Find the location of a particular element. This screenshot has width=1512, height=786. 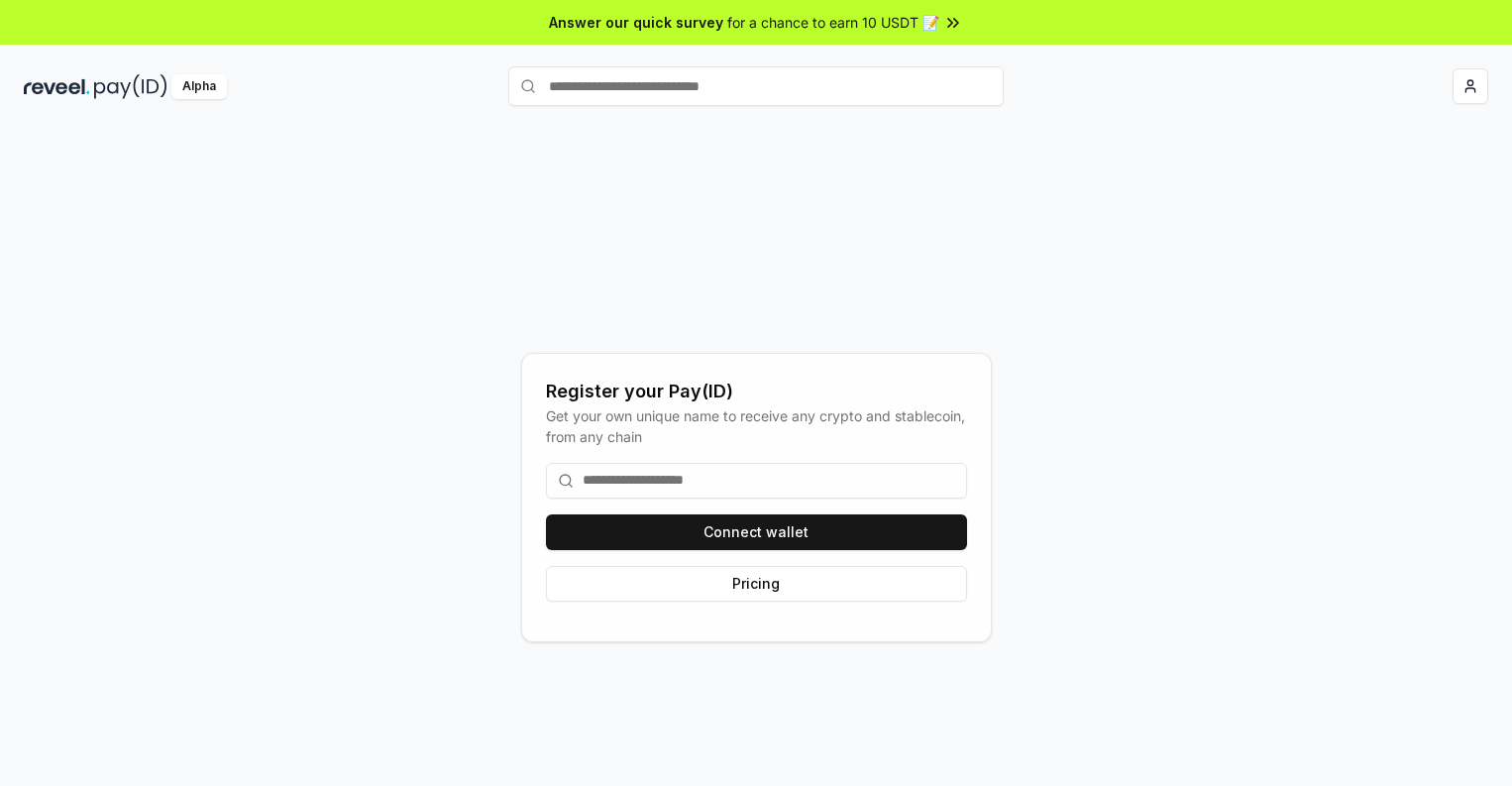

button: Connect wallet is located at coordinates (756, 532).